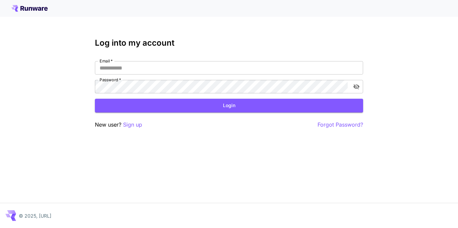 Image resolution: width=458 pixels, height=228 pixels. Describe the element at coordinates (229, 43) in the screenshot. I see `h3: Log into my account` at that location.